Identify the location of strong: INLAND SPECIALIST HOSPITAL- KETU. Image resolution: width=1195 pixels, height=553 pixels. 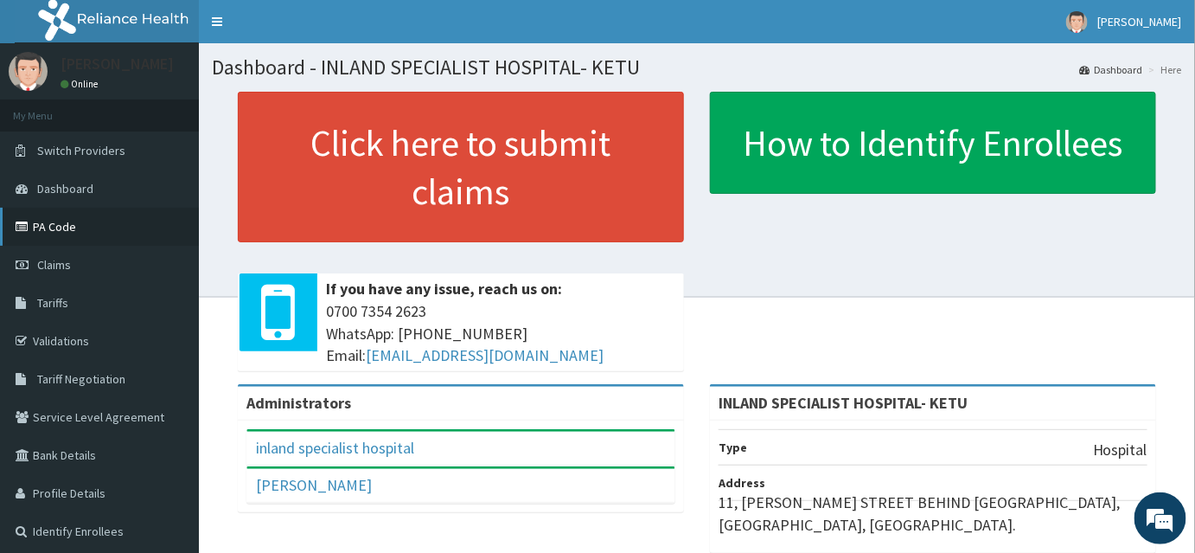
(843, 402).